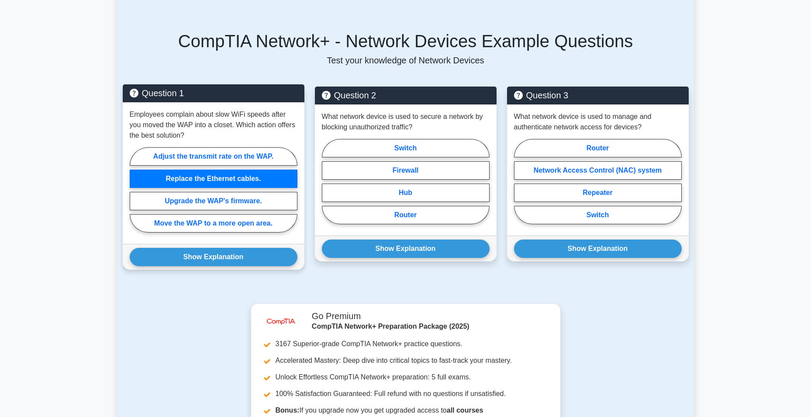 This screenshot has width=811, height=417. I want to click on label: Network Access Control (NAC) system, so click(598, 170).